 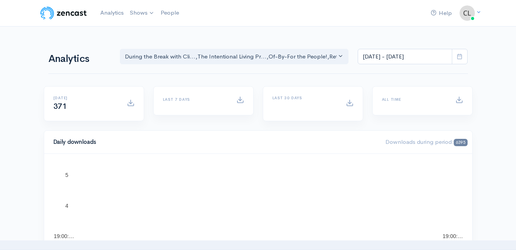 I want to click on h4: Daily downloads, so click(x=215, y=142).